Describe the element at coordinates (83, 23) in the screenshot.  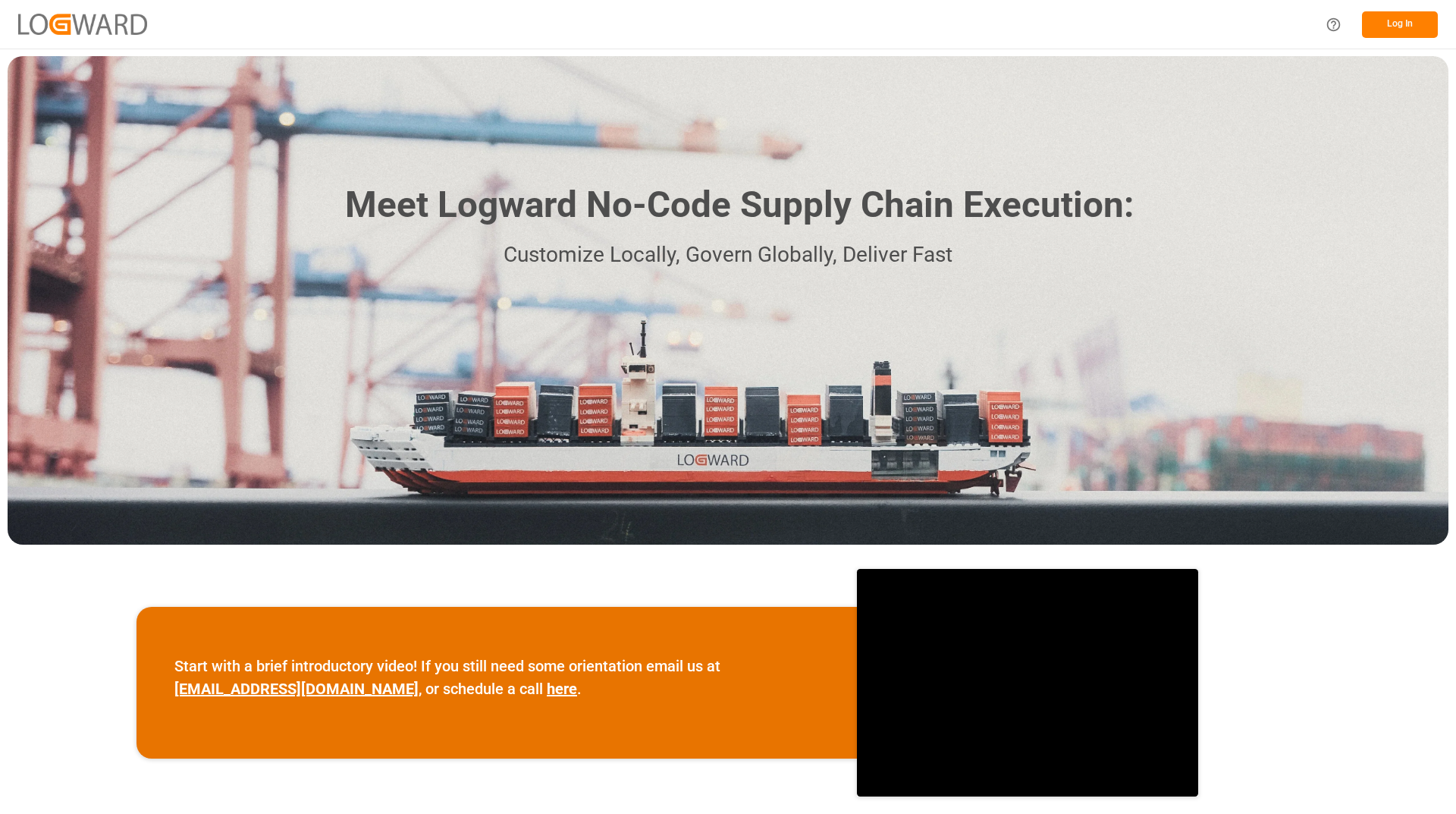
I see `img: Logward_new_orange.png` at that location.